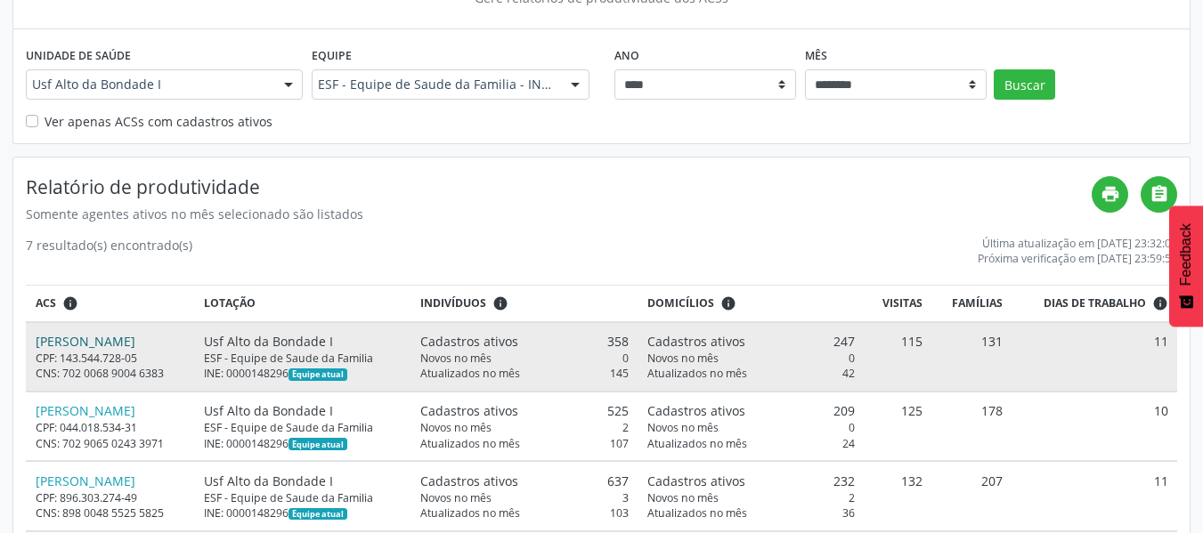  I want to click on span: ACS, so click(45, 304).